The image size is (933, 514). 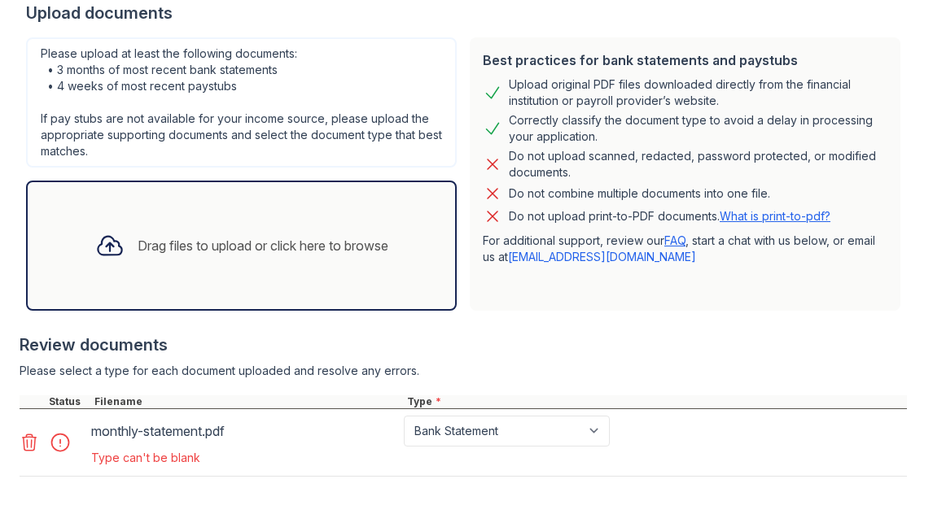 I want to click on div: Upload documents, so click(x=466, y=13).